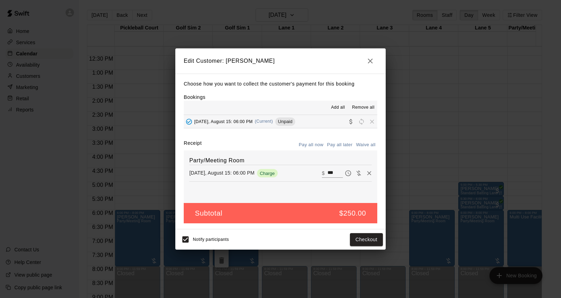 This screenshot has height=298, width=561. Describe the element at coordinates (189, 122) in the screenshot. I see `button: Added - Collect Payment` at that location.